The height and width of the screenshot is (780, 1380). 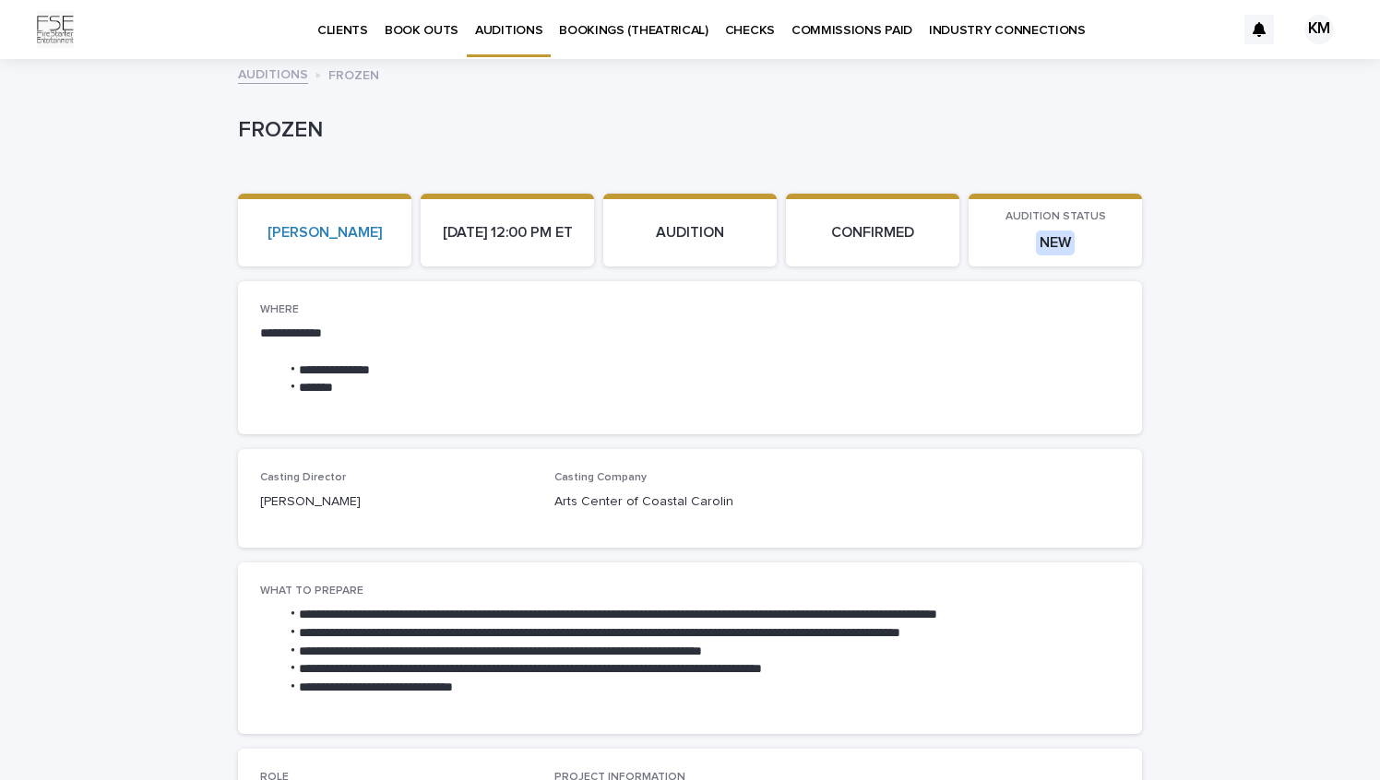 I want to click on p: Arts Center of Coastal Carolin, so click(x=690, y=502).